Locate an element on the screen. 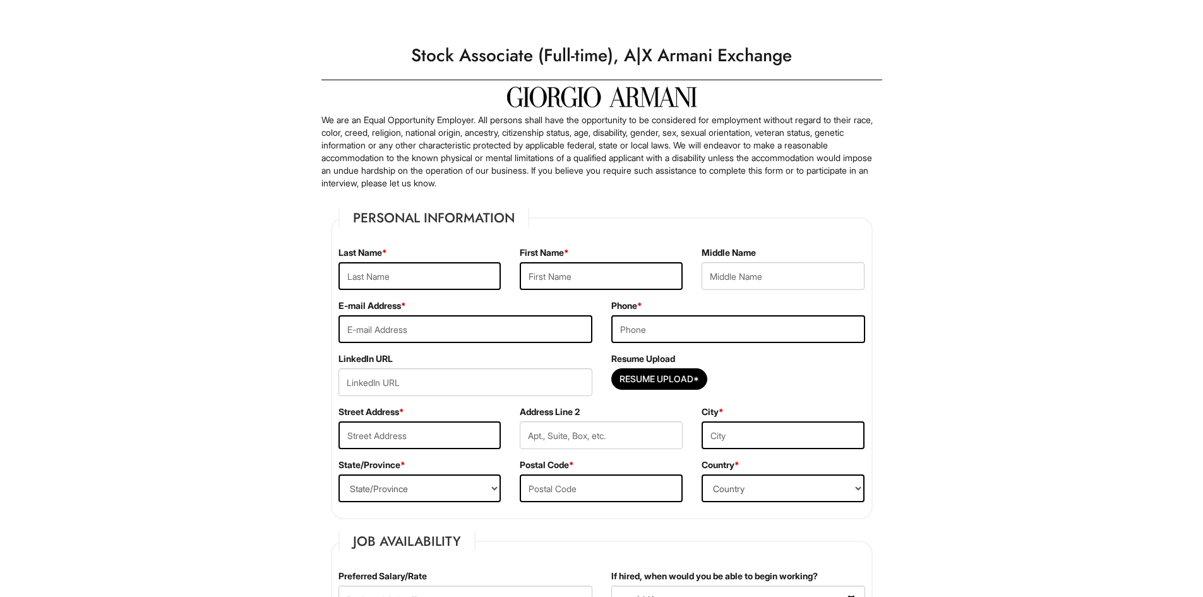 The height and width of the screenshot is (597, 1203). input: City is located at coordinates (783, 435).